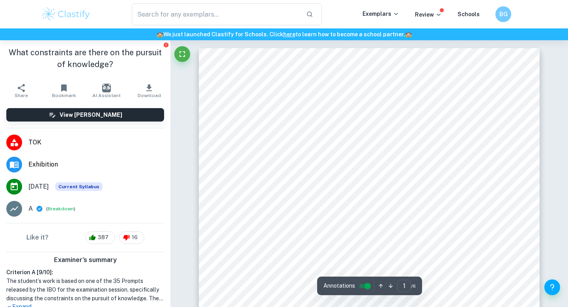  I want to click on h6: Examiner's summary, so click(85, 260).